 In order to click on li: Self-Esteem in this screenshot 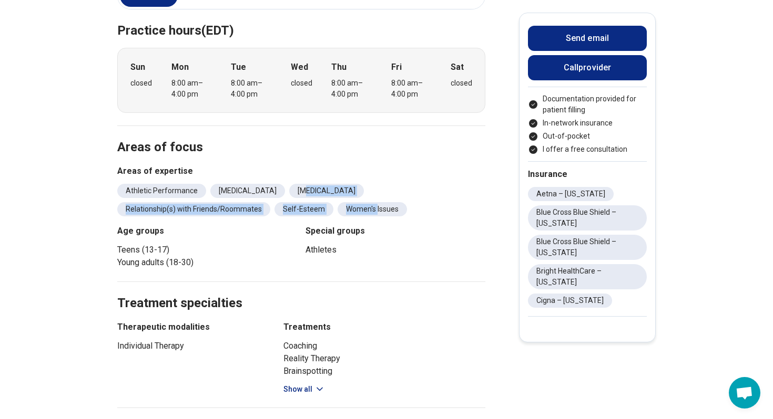, I will do `click(304, 209)`.